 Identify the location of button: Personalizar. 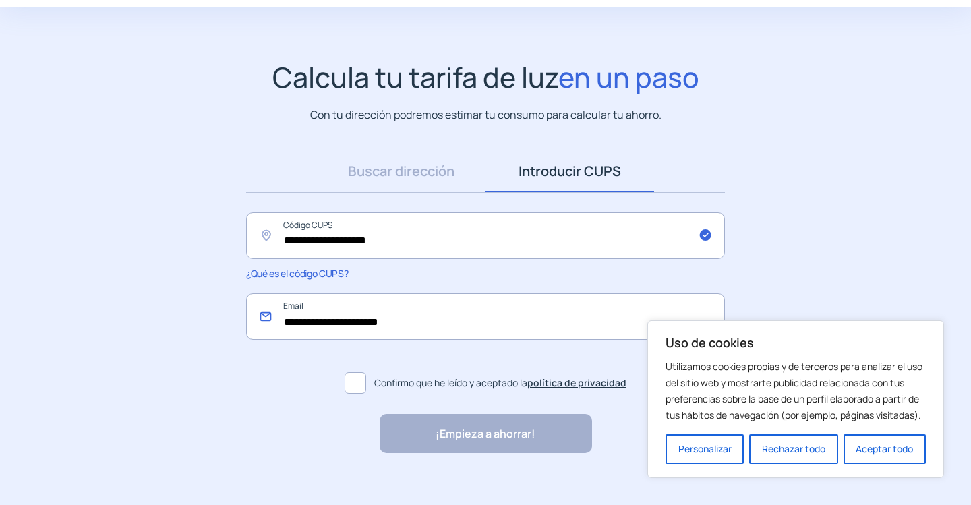
(705, 449).